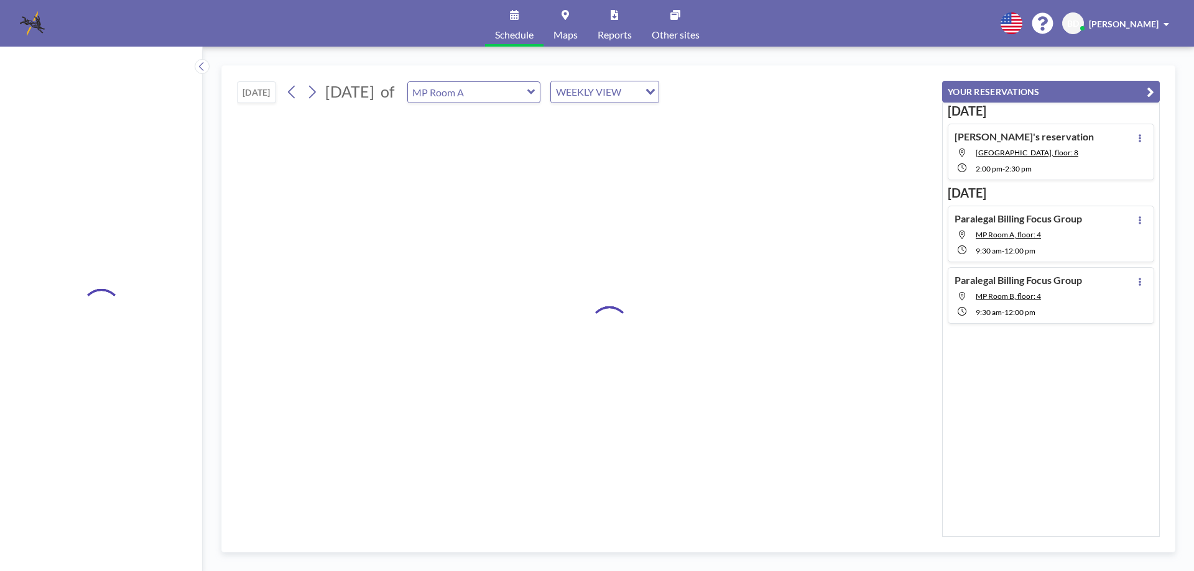  What do you see at coordinates (631, 92) in the screenshot?
I see `input: Search for option` at bounding box center [631, 92].